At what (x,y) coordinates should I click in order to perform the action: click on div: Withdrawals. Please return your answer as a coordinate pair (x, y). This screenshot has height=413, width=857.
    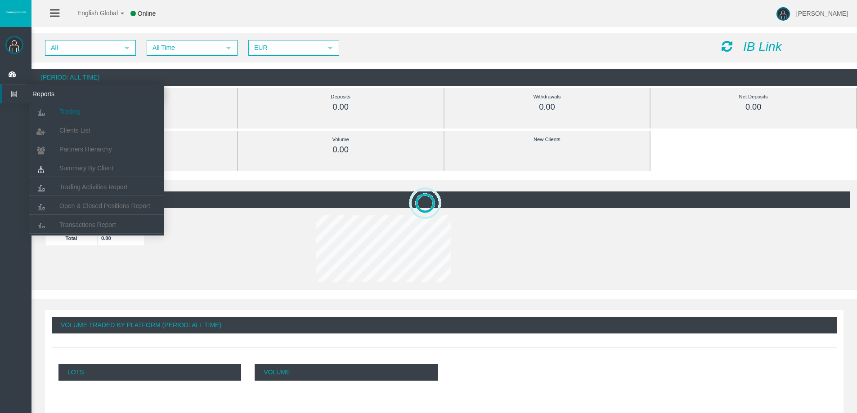
    Looking at the image, I should click on (547, 97).